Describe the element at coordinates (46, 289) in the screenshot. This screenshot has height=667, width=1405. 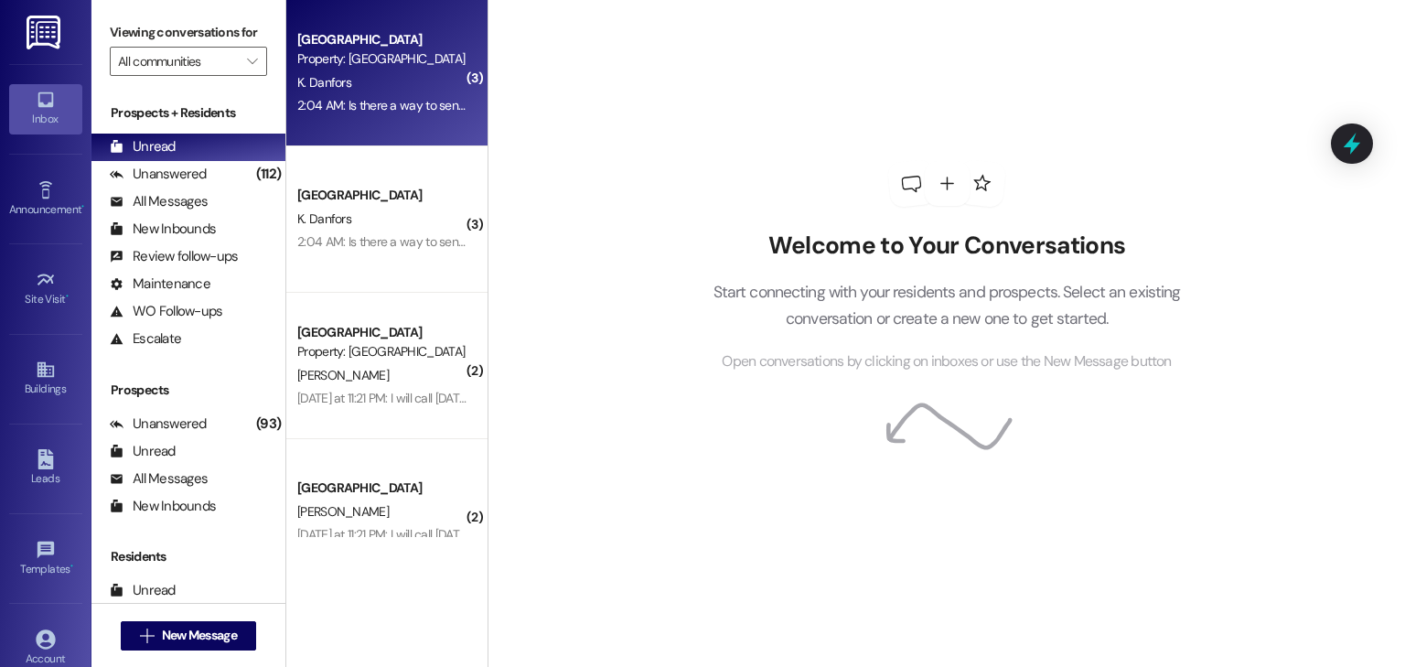
I see `a: Site Visit •` at that location.